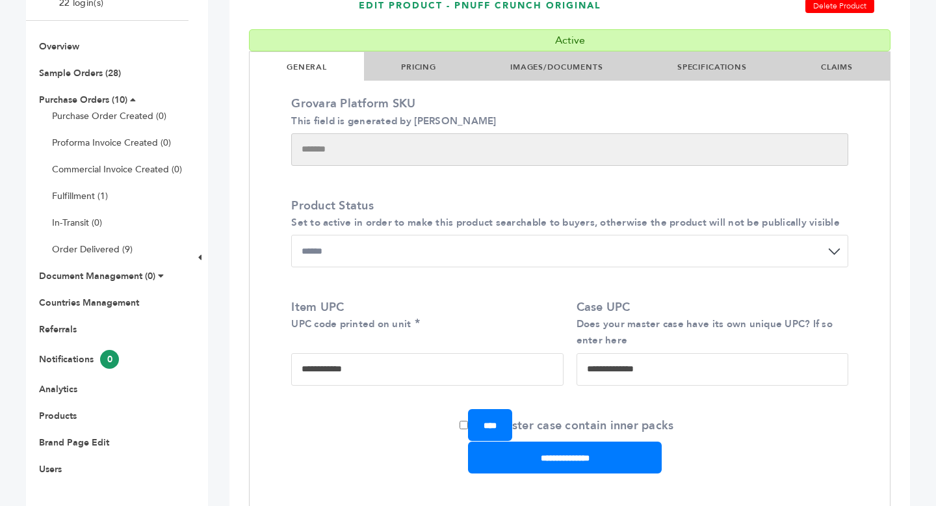 The width and height of the screenshot is (936, 506). What do you see at coordinates (705, 332) in the screenshot?
I see `small: Does your master case have its own unique UPC? If so enter here` at bounding box center [705, 332].